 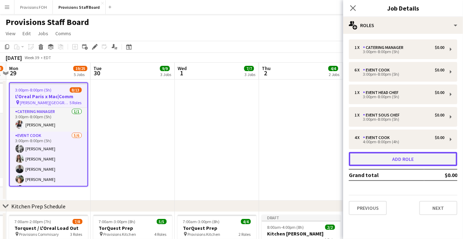 What do you see at coordinates (13, 73) in the screenshot?
I see `span: 29` at bounding box center [13, 73].